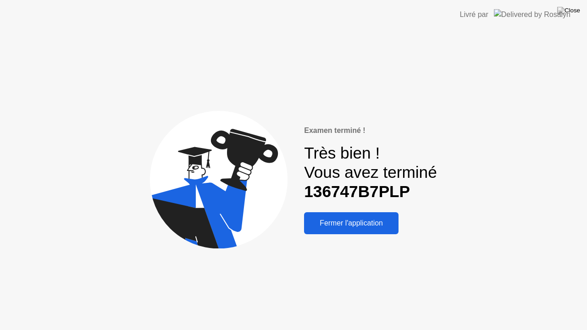 This screenshot has width=587, height=330. What do you see at coordinates (370, 131) in the screenshot?
I see `div: Examen terminé !` at bounding box center [370, 131].